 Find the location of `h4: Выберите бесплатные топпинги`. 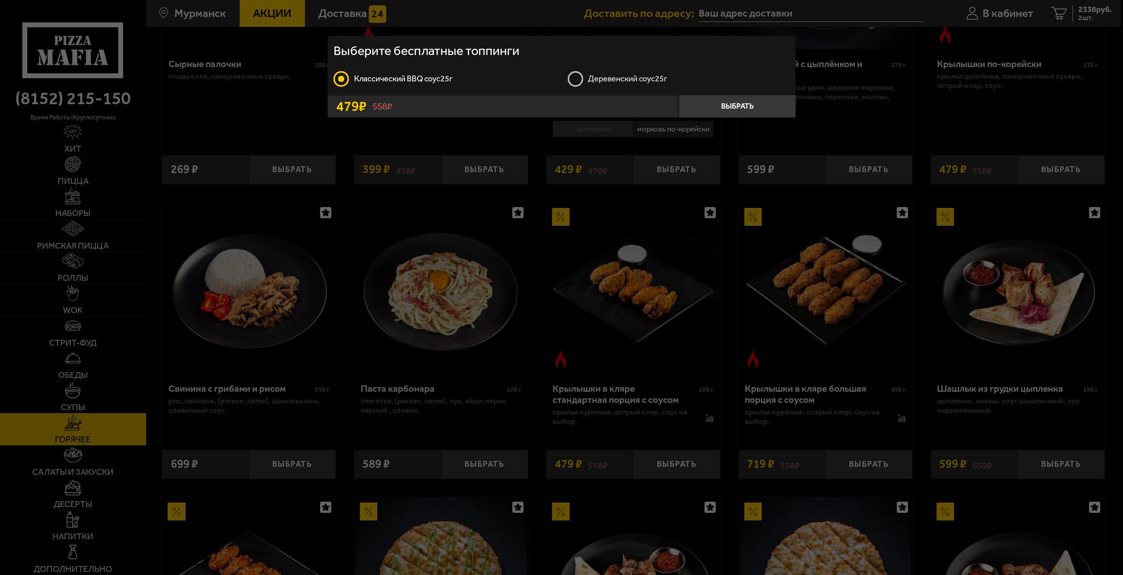

h4: Выберите бесплатные топпинги is located at coordinates (561, 52).